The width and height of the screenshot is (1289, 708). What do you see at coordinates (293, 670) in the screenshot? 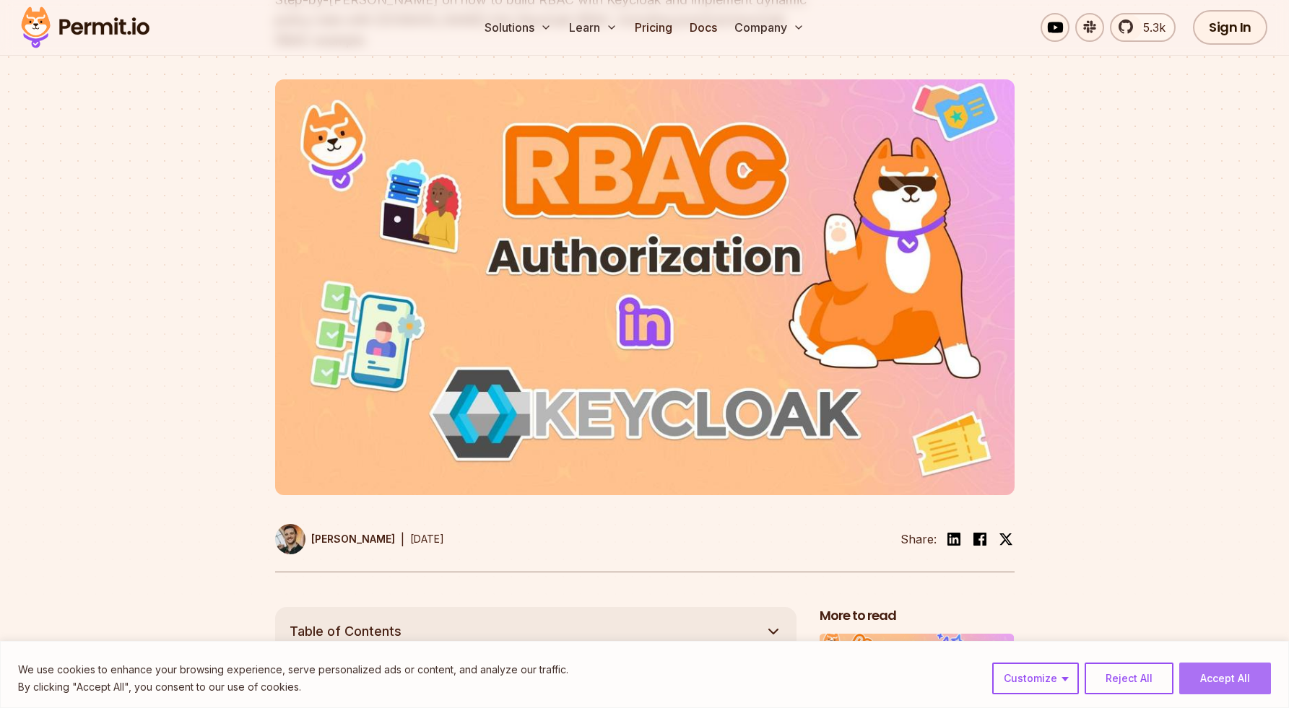
I see `p: We use cookies to enhance your browsing experience, serve personalized ads or content, and analyz...` at bounding box center [293, 670].